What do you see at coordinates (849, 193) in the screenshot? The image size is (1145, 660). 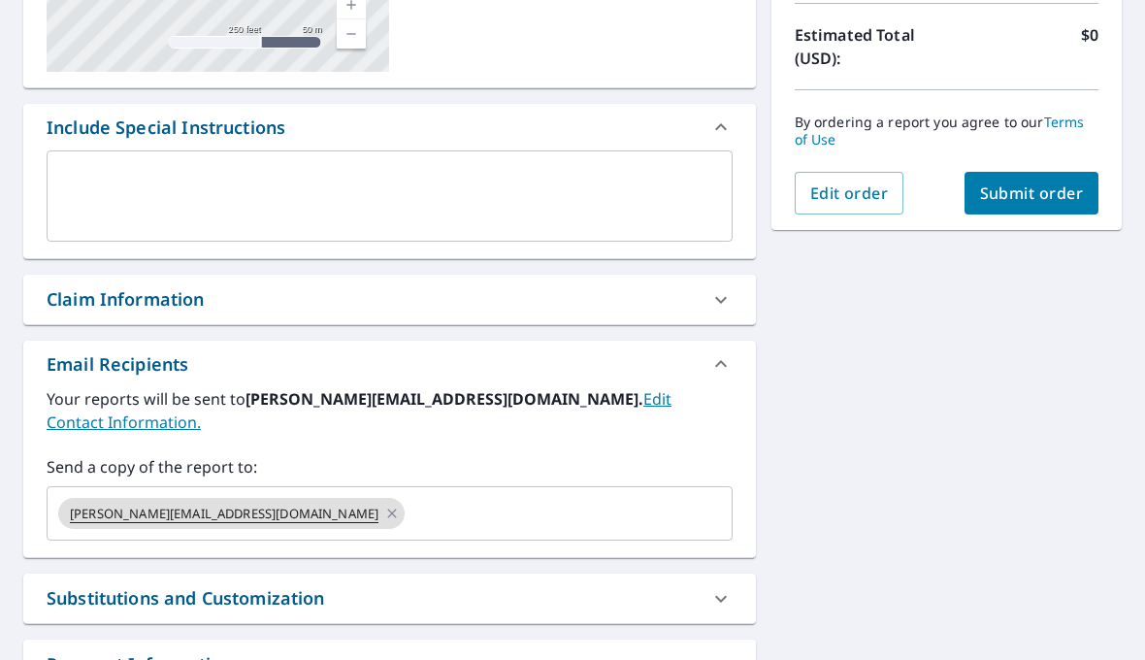 I see `span: Edit order` at bounding box center [849, 193].